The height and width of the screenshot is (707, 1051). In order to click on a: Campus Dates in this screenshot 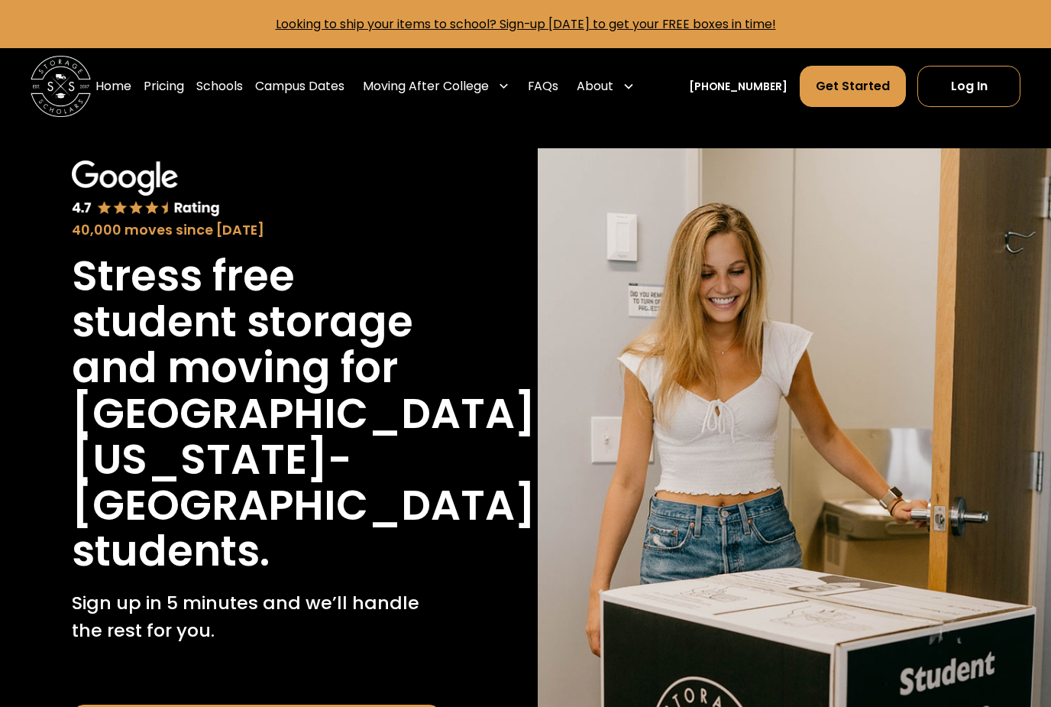, I will do `click(300, 86)`.